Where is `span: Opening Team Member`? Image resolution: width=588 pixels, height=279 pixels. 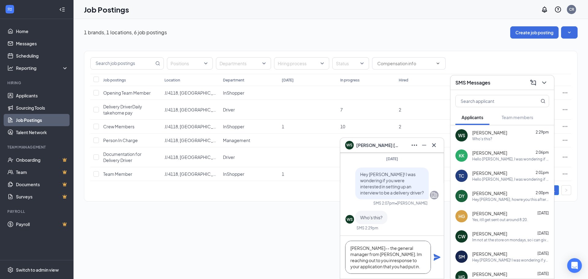
span: Opening Team Member is located at coordinates (127, 93).